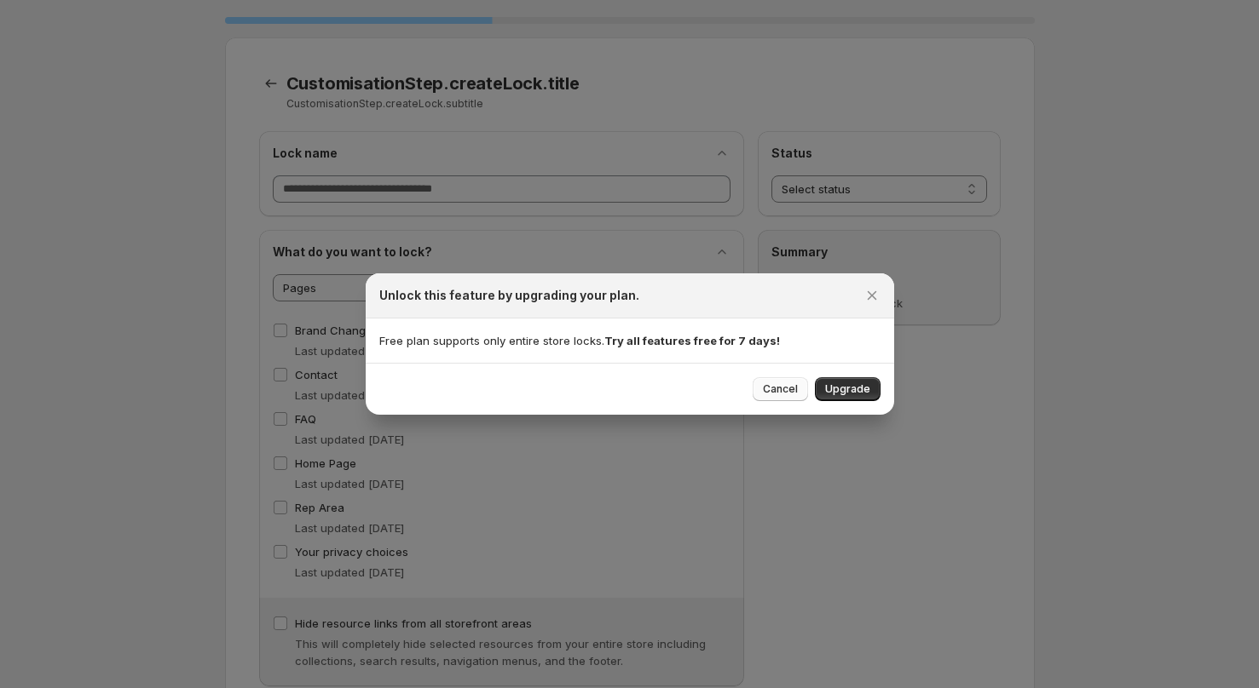 This screenshot has width=1259, height=688. I want to click on button: Cancel, so click(780, 389).